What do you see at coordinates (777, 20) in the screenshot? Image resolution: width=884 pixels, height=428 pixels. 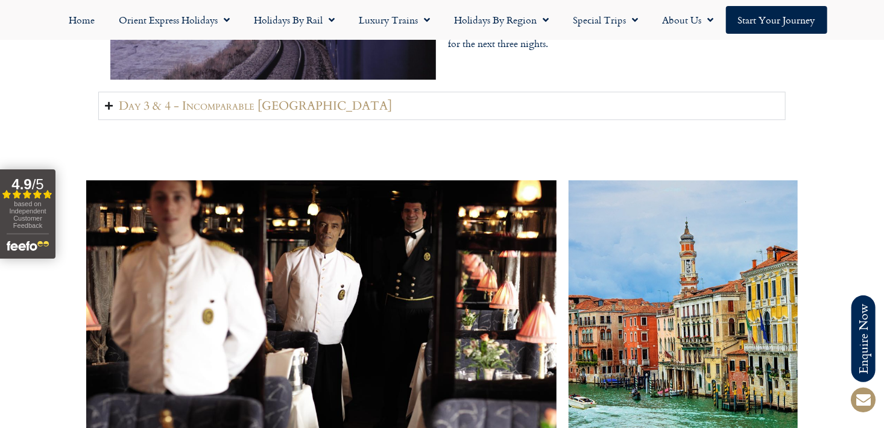 I see `a: Start your Journey` at bounding box center [777, 20].